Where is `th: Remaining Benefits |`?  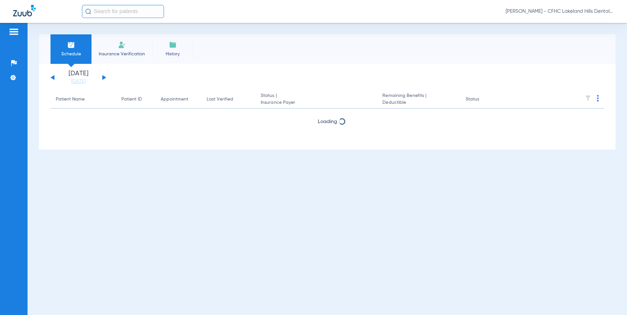
th: Remaining Benefits | is located at coordinates (418, 100).